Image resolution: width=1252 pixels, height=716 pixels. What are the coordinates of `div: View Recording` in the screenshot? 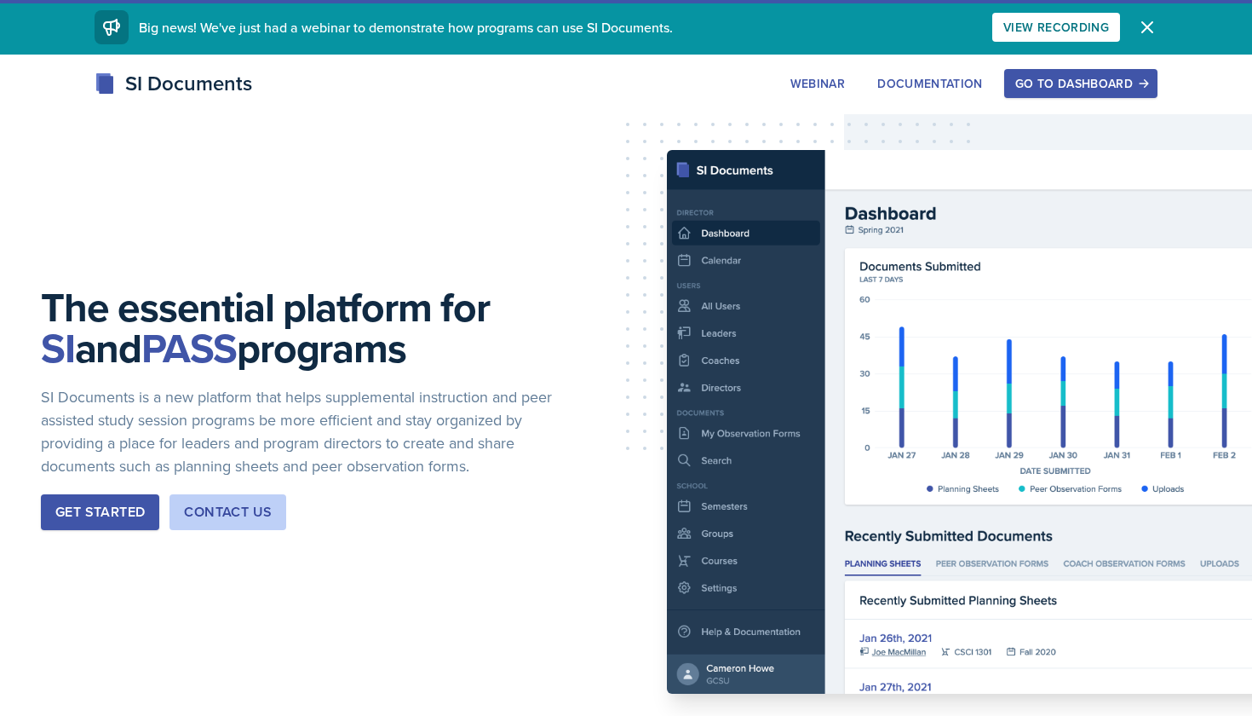 It's located at (1056, 27).